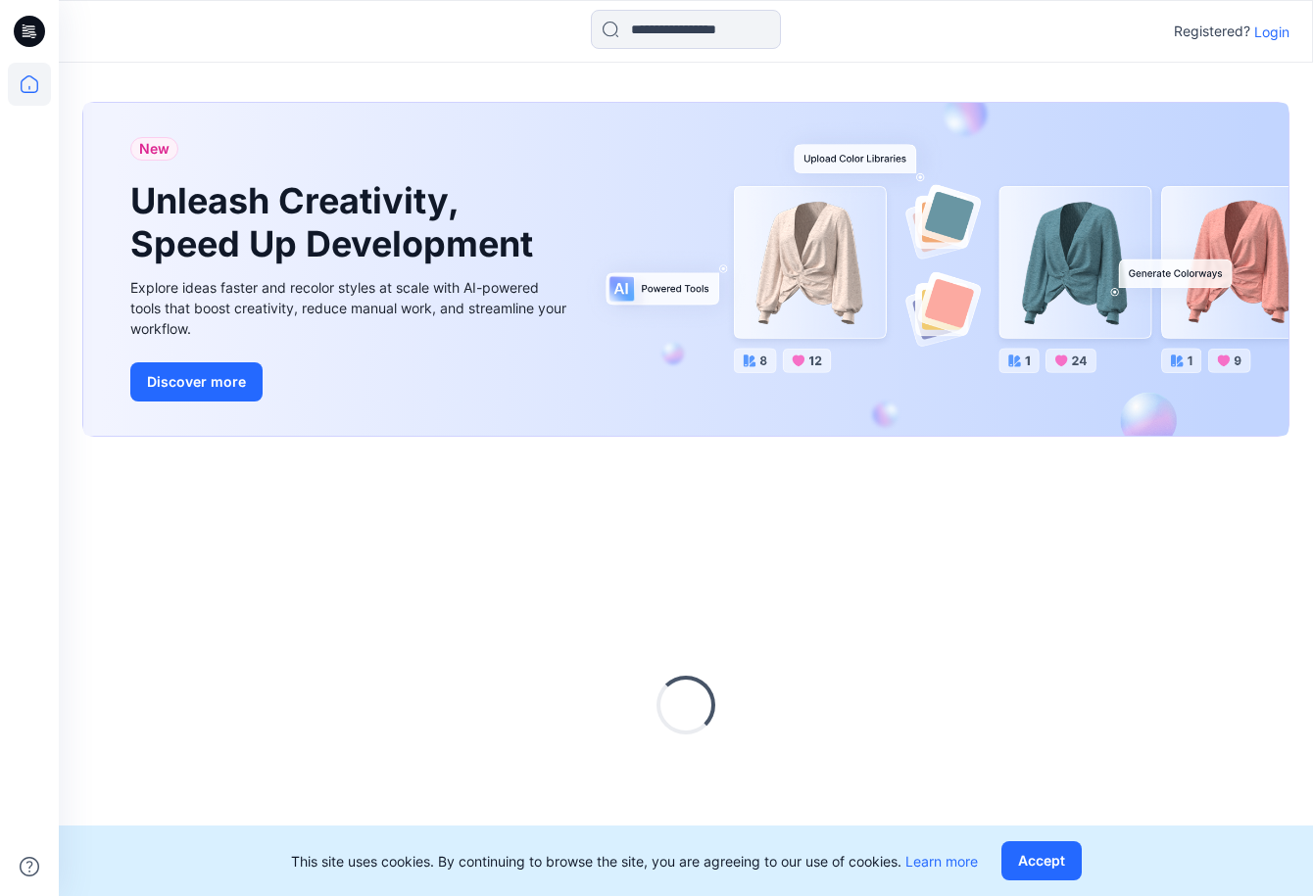 This screenshot has width=1313, height=896. Describe the element at coordinates (1272, 31) in the screenshot. I see `p: Login` at that location.